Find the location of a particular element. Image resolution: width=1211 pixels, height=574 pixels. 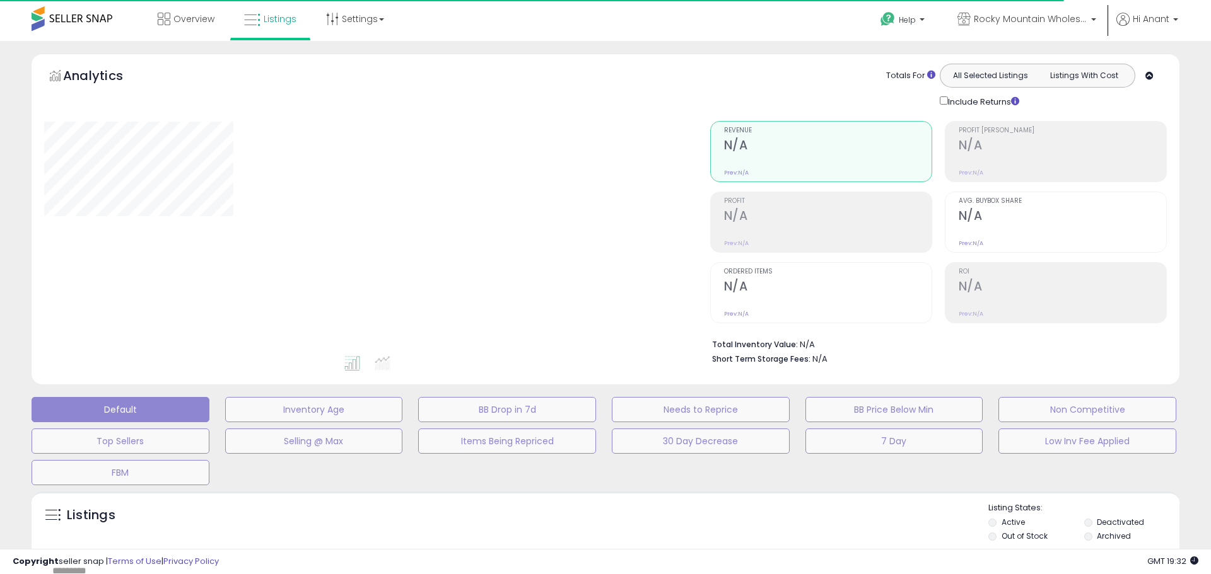

button: Top Sellers is located at coordinates (120, 441).